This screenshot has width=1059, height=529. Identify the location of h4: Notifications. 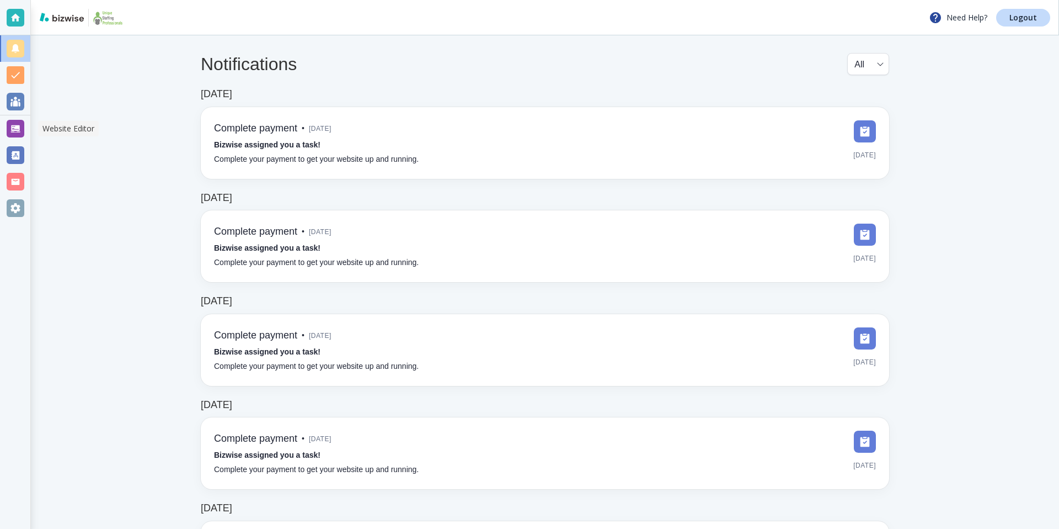
(249, 64).